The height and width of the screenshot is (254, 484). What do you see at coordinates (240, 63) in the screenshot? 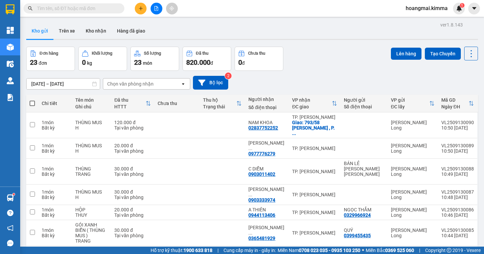
I see `span: 0` at bounding box center [240, 63].